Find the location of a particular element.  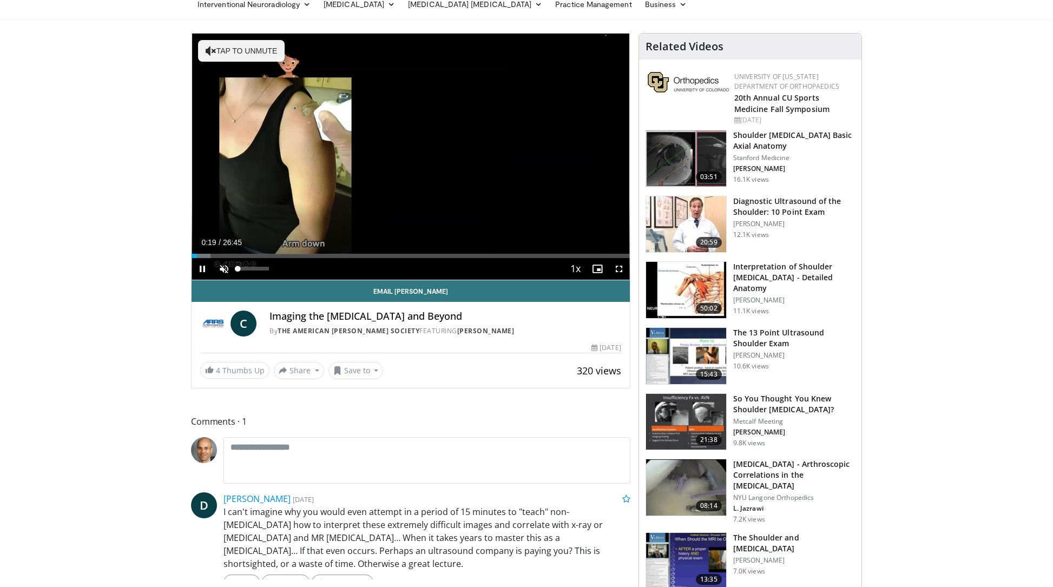

button: Enable picture-in-picture mode is located at coordinates (597, 269).